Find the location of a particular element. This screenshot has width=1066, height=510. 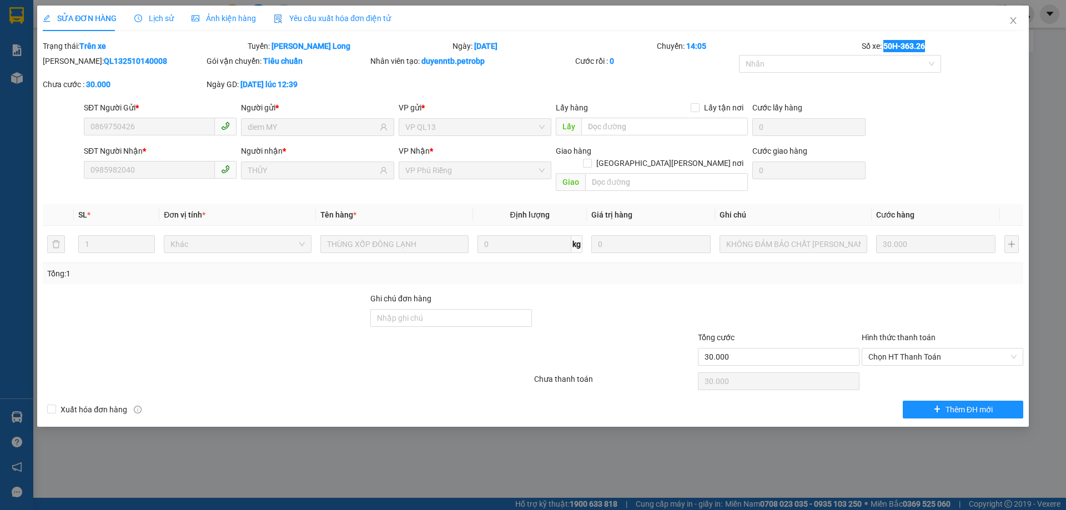

b: 50H-363.26 is located at coordinates (904, 46).